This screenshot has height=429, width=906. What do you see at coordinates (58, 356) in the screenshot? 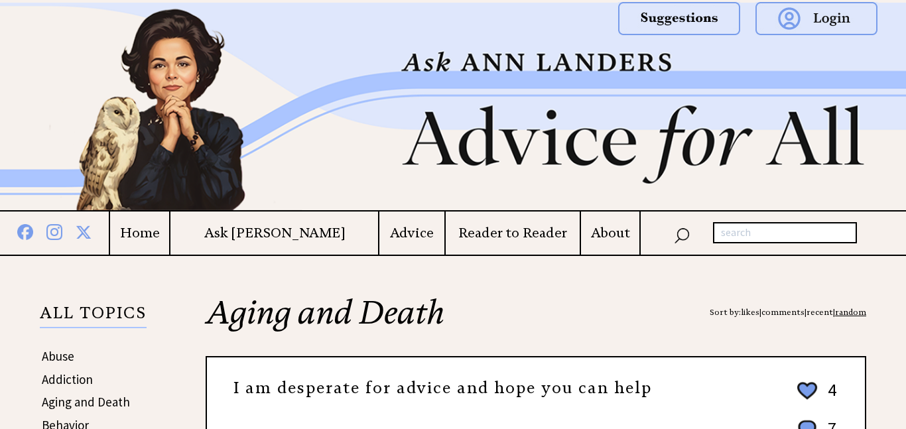
I see `a: Abuse` at bounding box center [58, 356].